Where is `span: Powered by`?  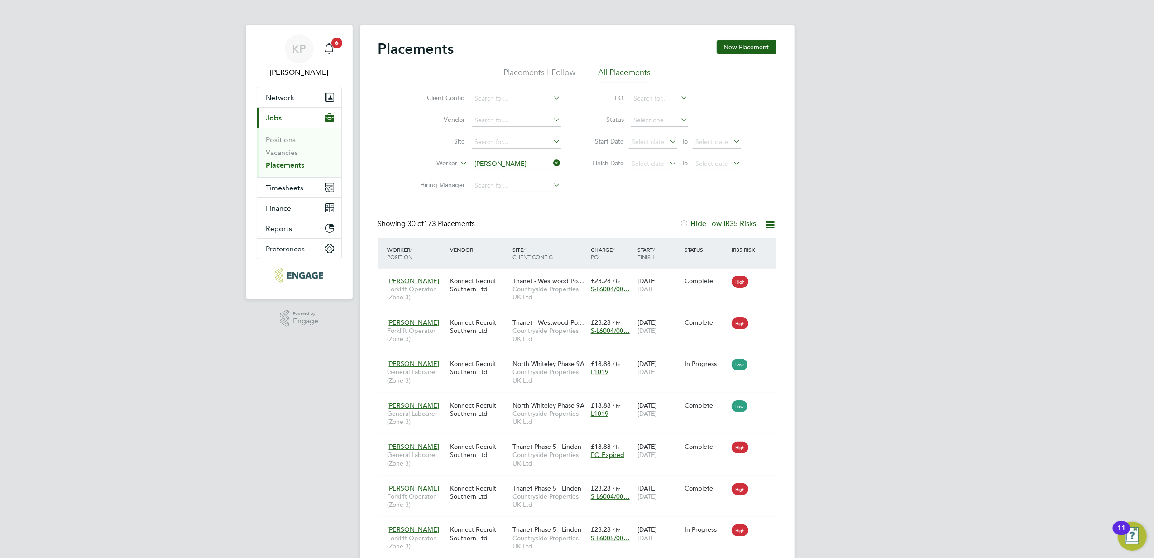
span: Powered by is located at coordinates (306, 313).